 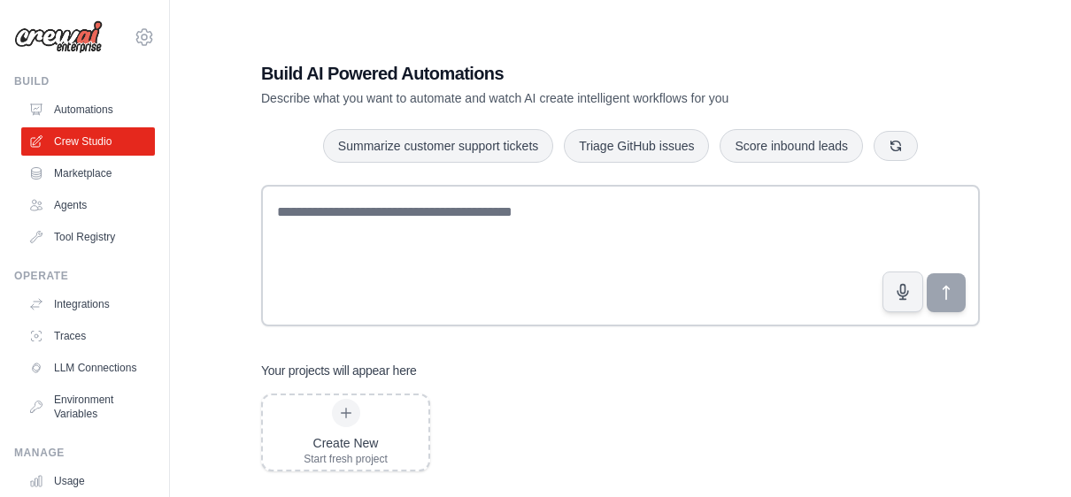 What do you see at coordinates (88, 305) in the screenshot?
I see `a: Integrations` at bounding box center [88, 305].